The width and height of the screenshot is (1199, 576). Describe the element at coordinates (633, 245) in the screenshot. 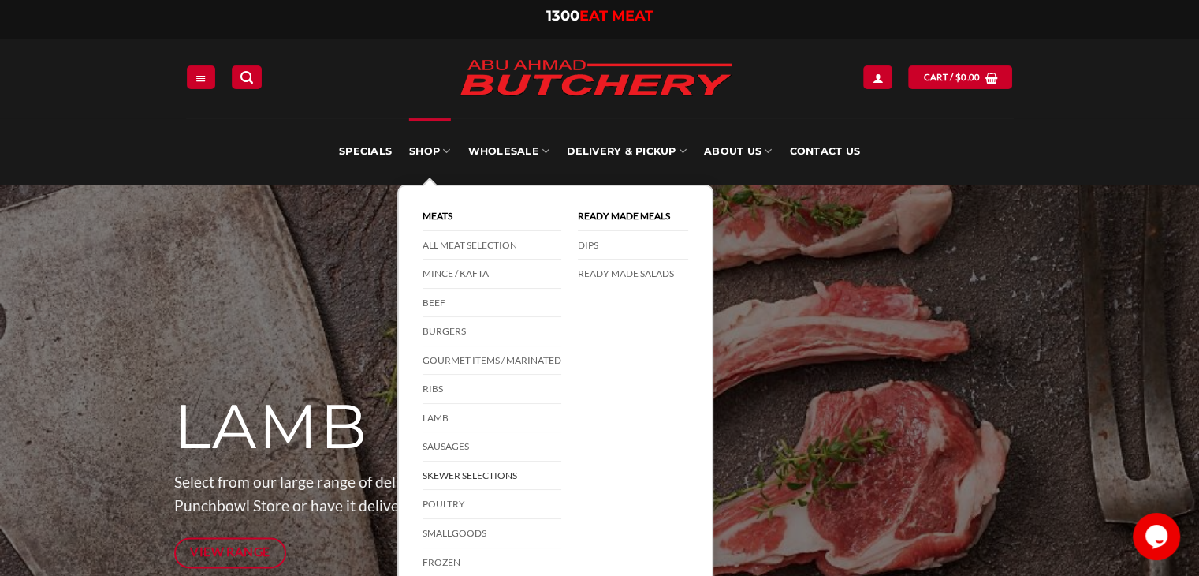

I see `a: DIPS` at that location.